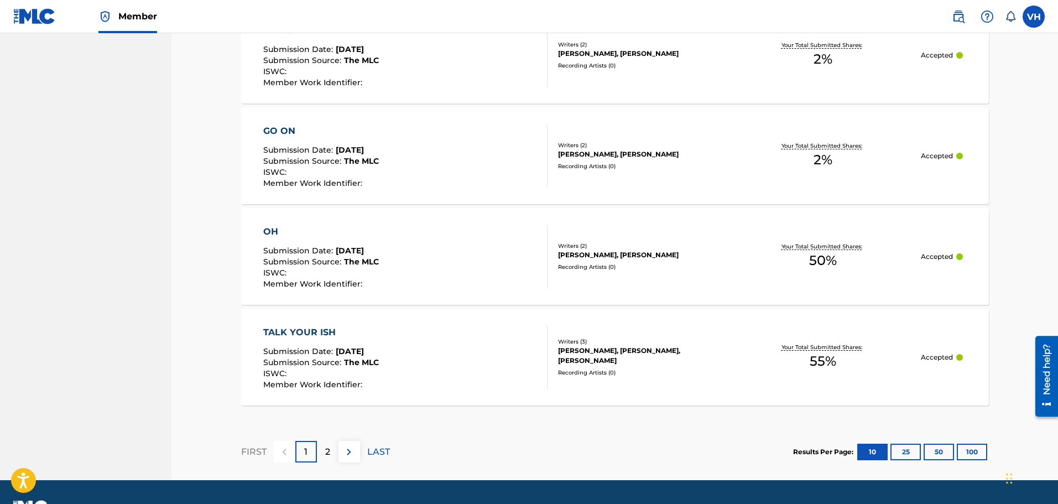 This screenshot has width=1058, height=504. Describe the element at coordinates (105, 17) in the screenshot. I see `img: Top Rightsholder` at that location.